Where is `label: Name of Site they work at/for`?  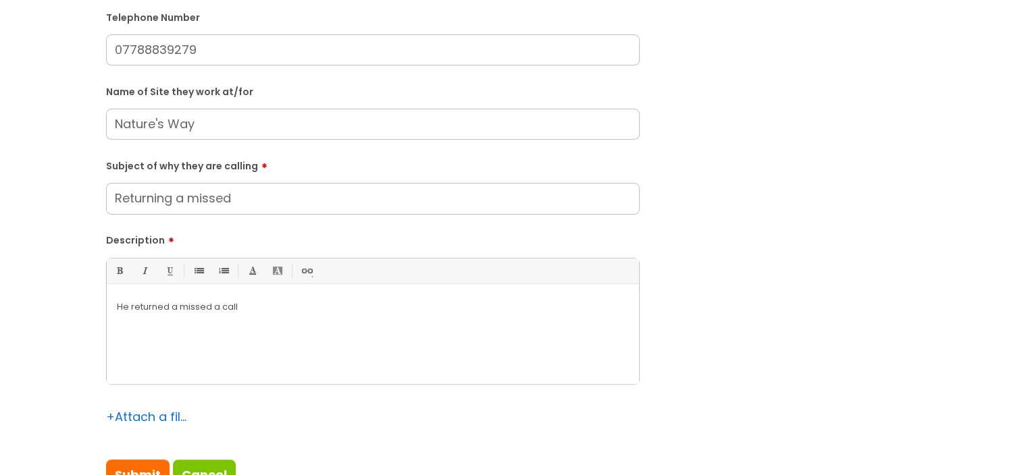 label: Name of Site they work at/for is located at coordinates (373, 91).